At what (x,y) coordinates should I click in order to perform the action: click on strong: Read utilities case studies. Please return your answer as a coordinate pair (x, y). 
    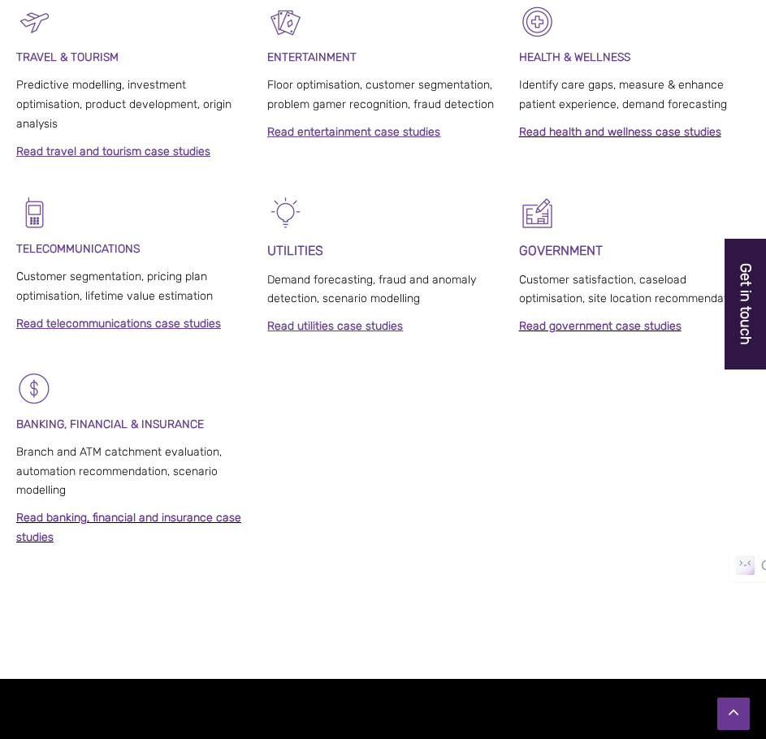
    Looking at the image, I should click on (334, 326).